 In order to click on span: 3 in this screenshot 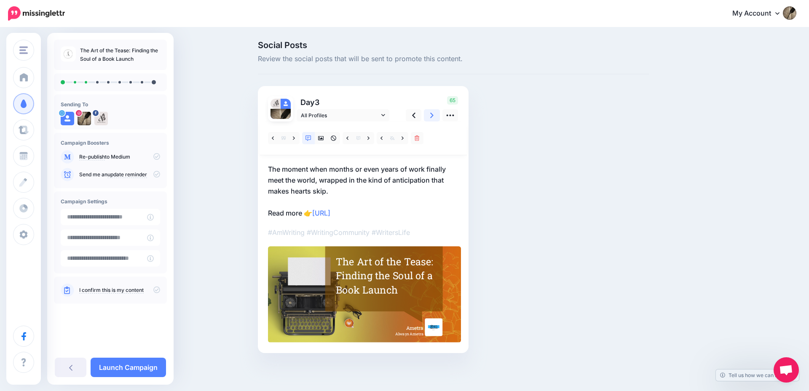, I will do `click(317, 102)`.